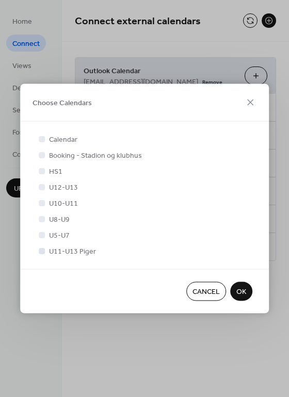 This screenshot has width=289, height=397. I want to click on span: U8-U9, so click(59, 220).